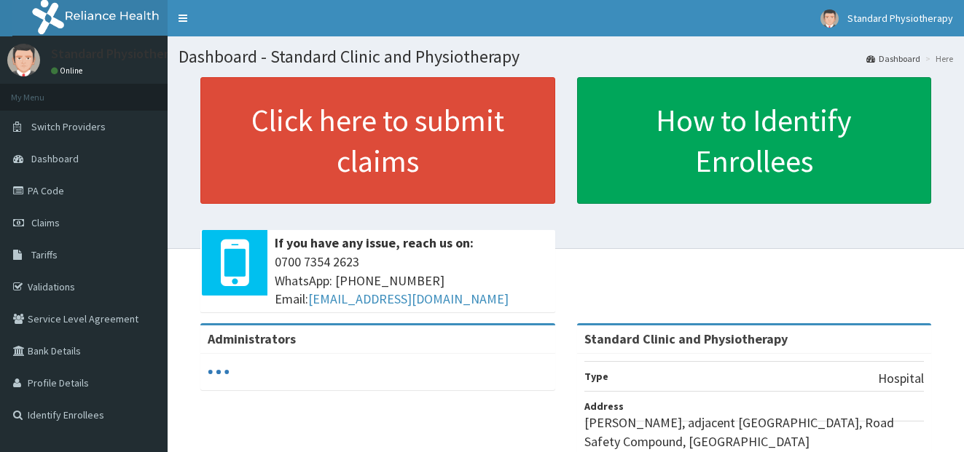  What do you see at coordinates (754, 141) in the screenshot?
I see `a: How to Identify Enrollees` at bounding box center [754, 141].